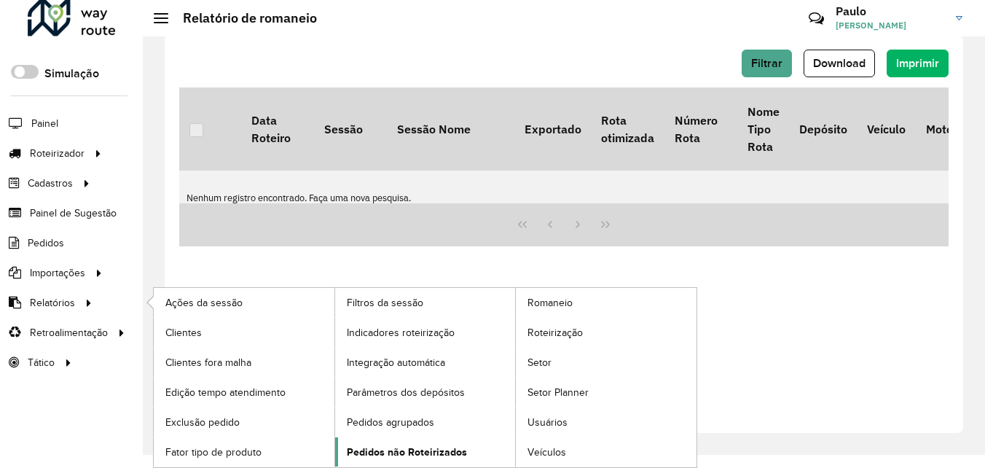 This screenshot has width=985, height=468. I want to click on a: Exclusão pedido, so click(244, 422).